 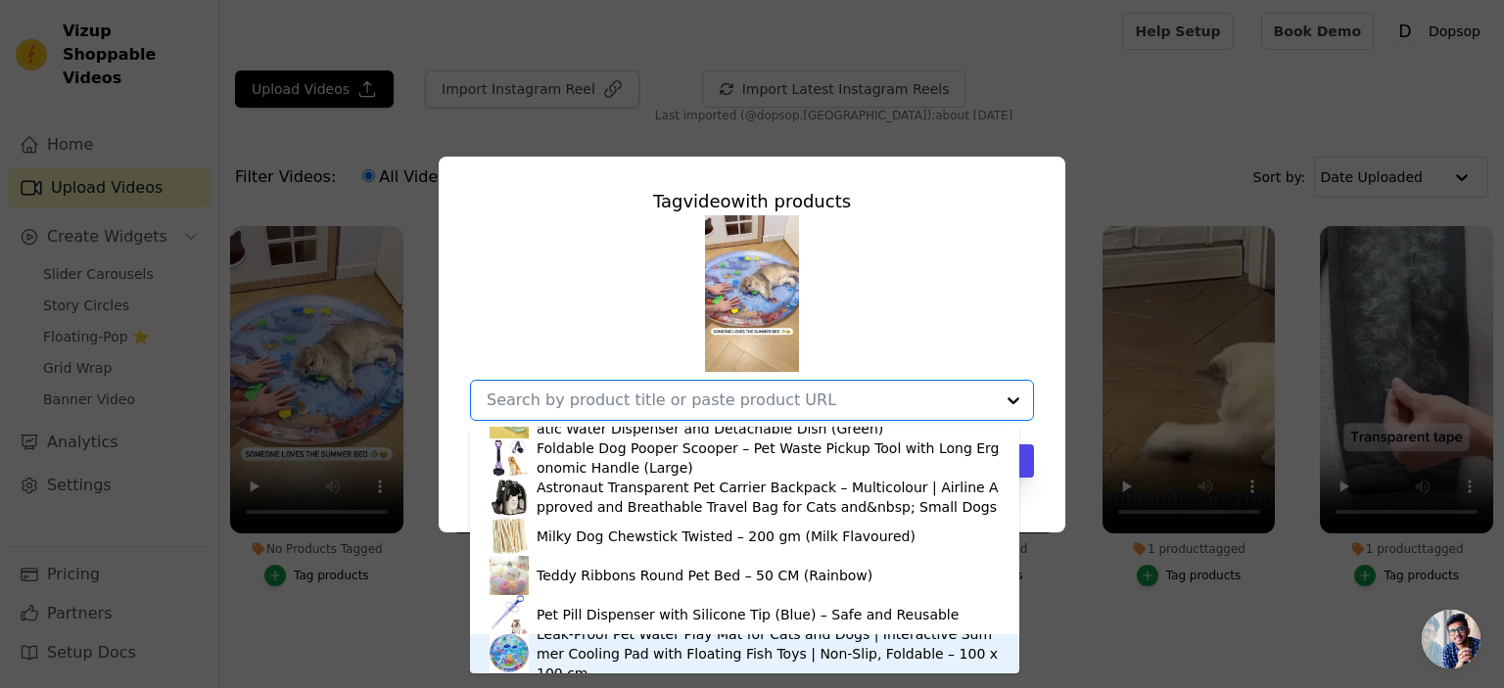 I want to click on div: Pet Pill Dispenser with Silicone Tip (Blue) – Safe and Reusable, so click(x=747, y=615).